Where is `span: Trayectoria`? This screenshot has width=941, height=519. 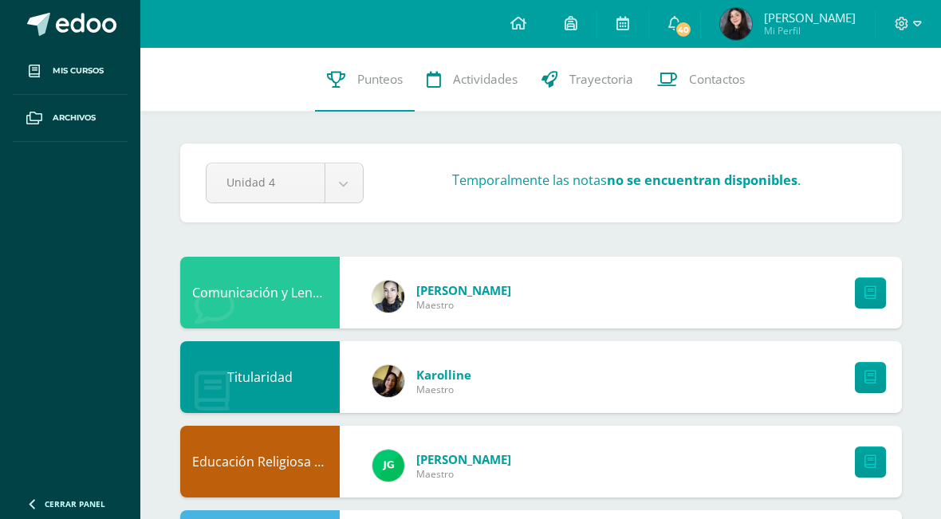
span: Trayectoria is located at coordinates (601, 79).